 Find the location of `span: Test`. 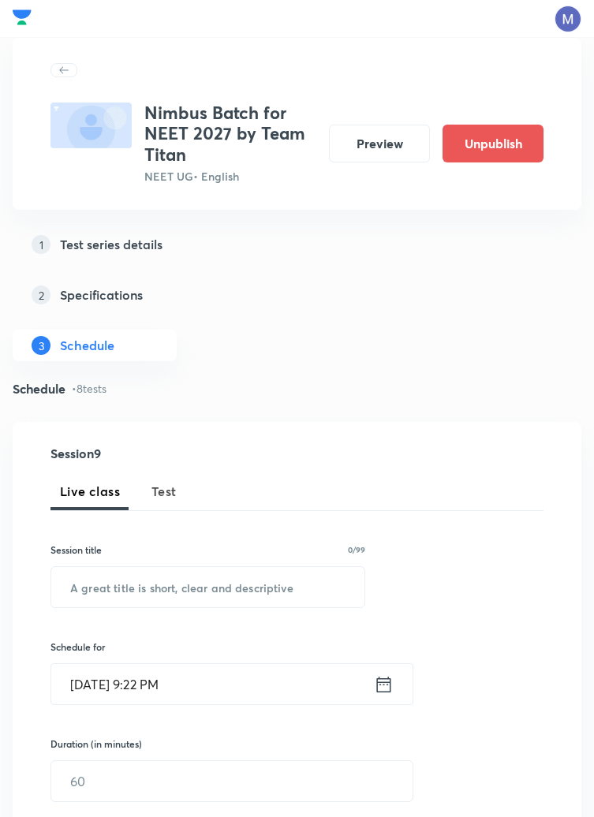

span: Test is located at coordinates (164, 492).